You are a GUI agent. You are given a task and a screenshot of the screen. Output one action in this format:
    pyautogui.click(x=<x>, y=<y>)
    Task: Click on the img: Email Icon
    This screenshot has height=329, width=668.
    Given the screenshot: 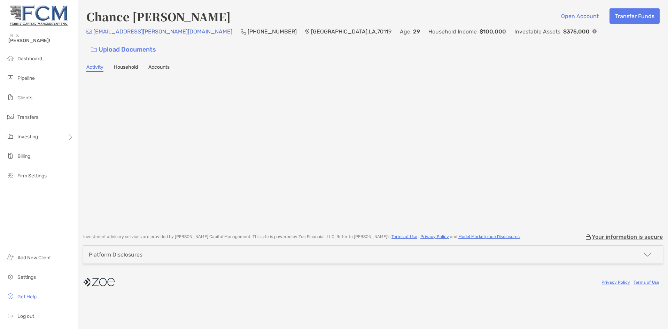 What is the action you would take?
    pyautogui.click(x=89, y=32)
    